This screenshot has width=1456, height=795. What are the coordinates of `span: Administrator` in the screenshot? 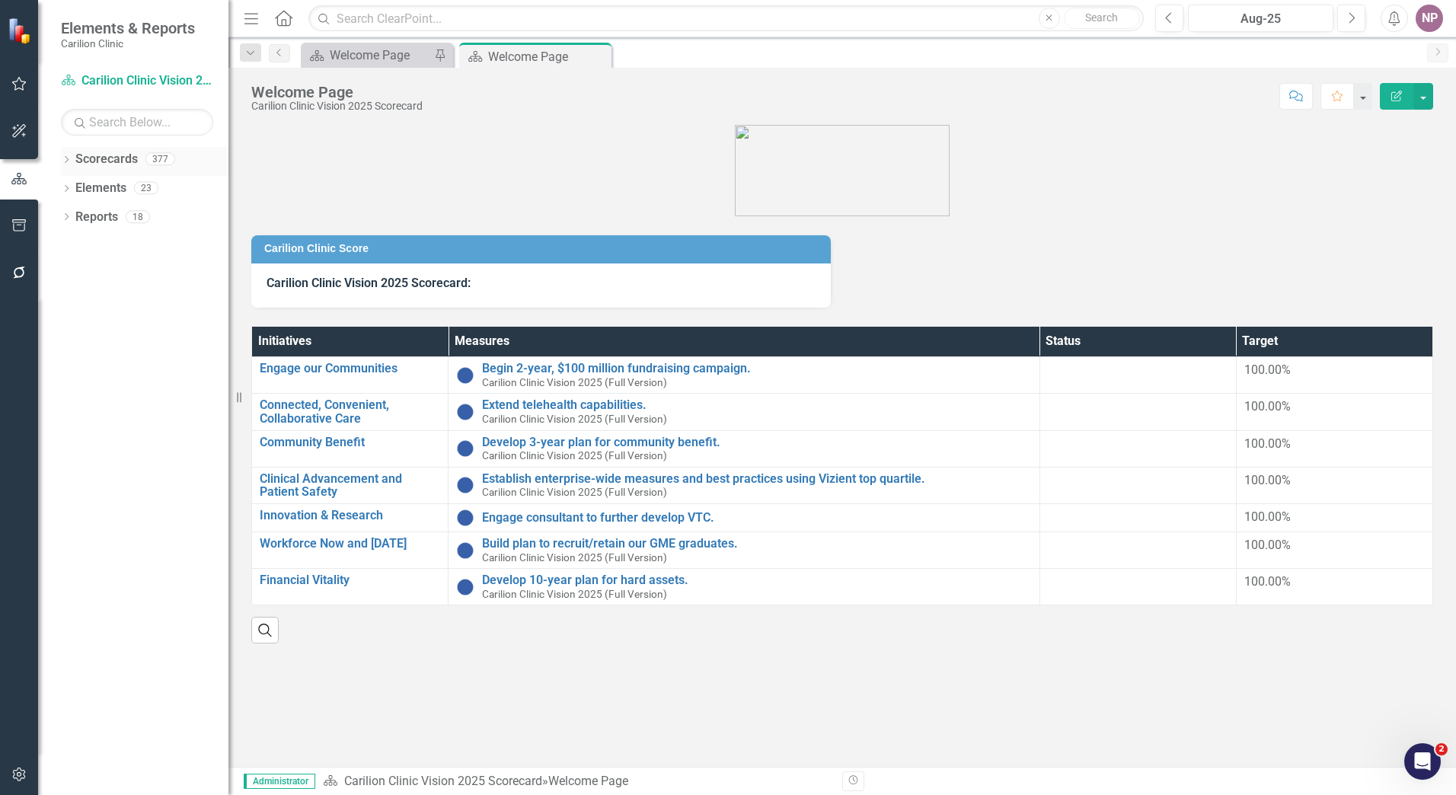 It's located at (279, 781).